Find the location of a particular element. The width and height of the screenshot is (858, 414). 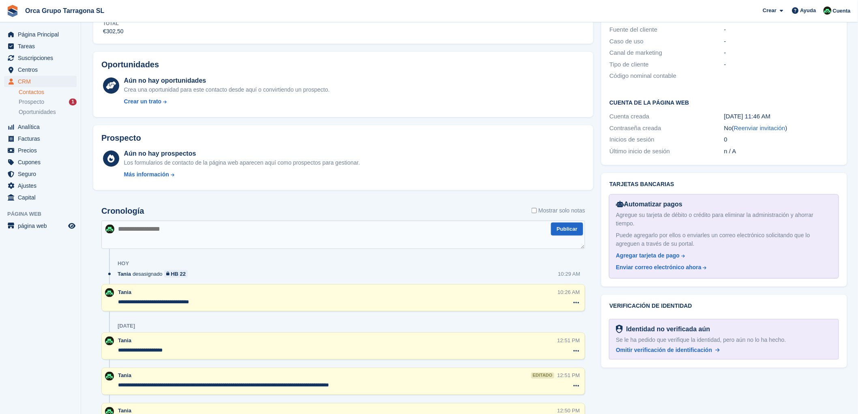

div: Agregar tarjeta de pago is located at coordinates (648, 255).